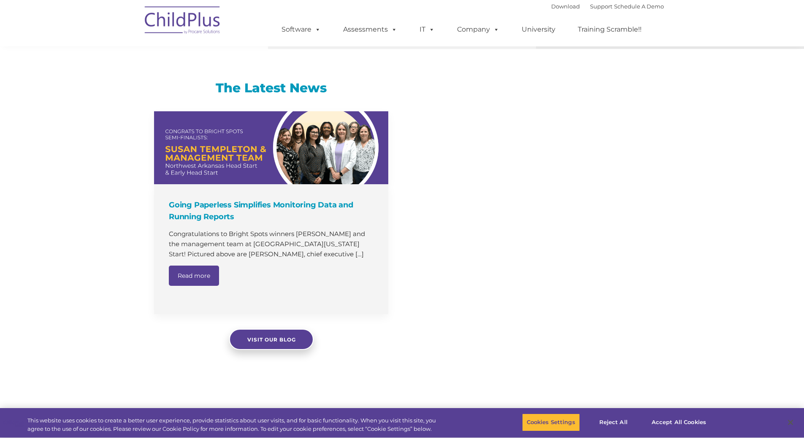  What do you see at coordinates (790, 423) in the screenshot?
I see `button: Close` at bounding box center [790, 423].